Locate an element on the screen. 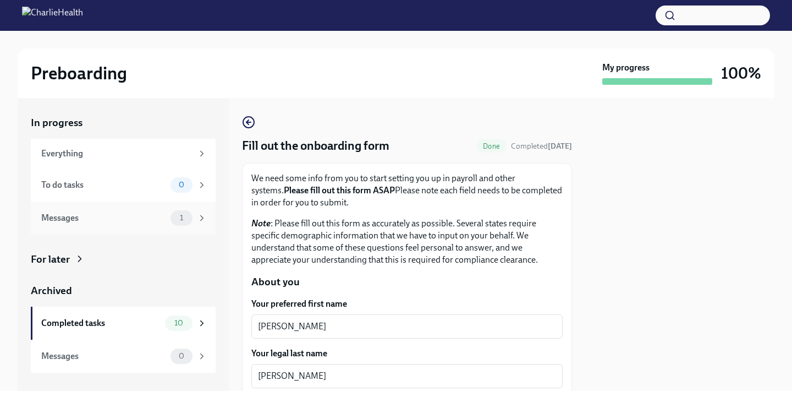  label: Your preferred first name is located at coordinates (407, 304).